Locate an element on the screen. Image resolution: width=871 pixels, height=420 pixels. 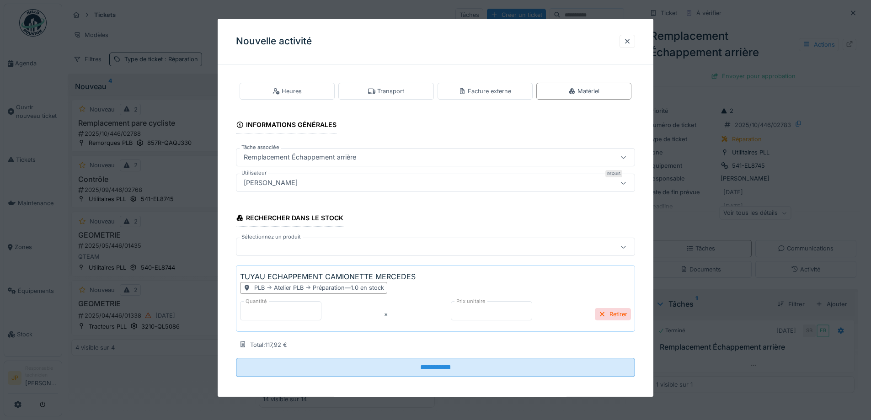
div: Total : 117,92 € is located at coordinates (268, 345).